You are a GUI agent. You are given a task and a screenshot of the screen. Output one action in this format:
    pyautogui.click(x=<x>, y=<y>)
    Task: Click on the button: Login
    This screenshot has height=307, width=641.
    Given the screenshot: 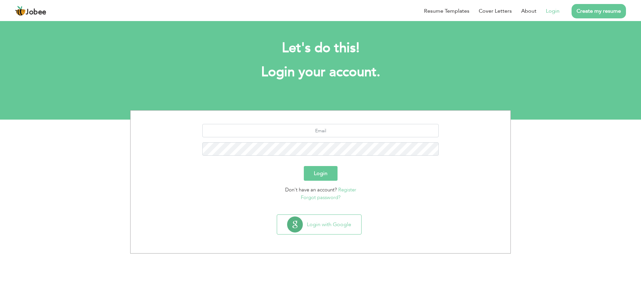 What is the action you would take?
    pyautogui.click(x=320, y=173)
    